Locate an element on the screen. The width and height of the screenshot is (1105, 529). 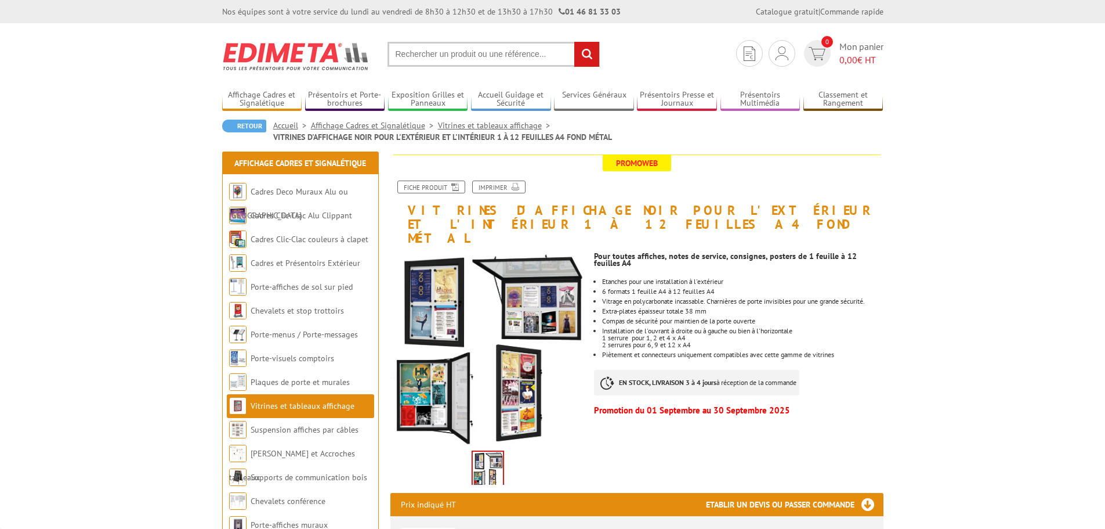
img: Plaques de porte et murales is located at coordinates (238, 382).